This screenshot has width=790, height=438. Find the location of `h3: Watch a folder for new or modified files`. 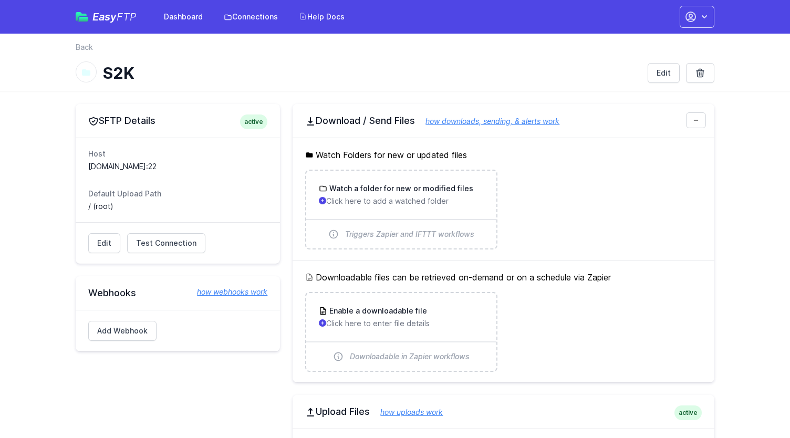

h3: Watch a folder for new or modified files is located at coordinates (400, 189).